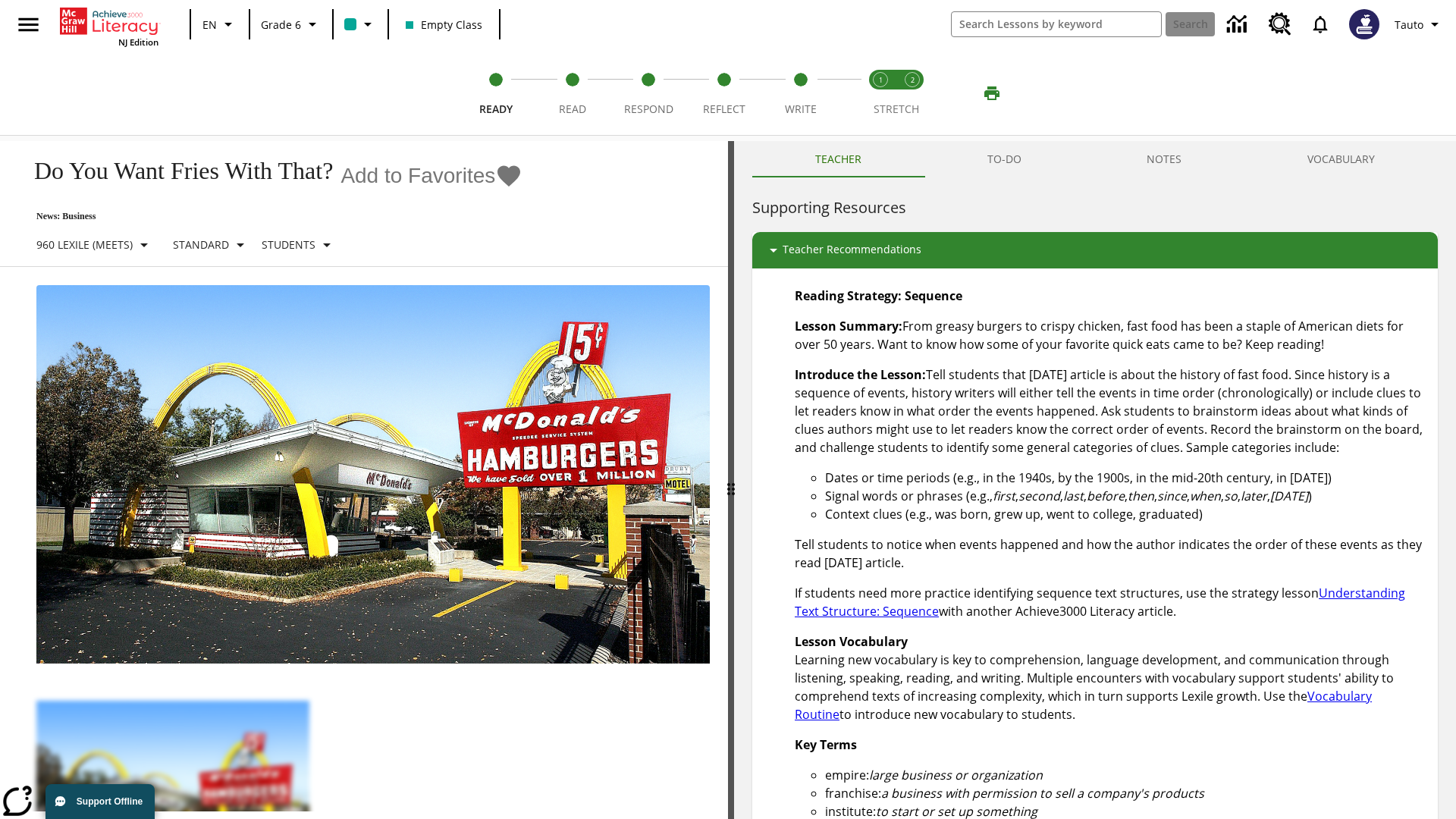 The image size is (1456, 819). What do you see at coordinates (84, 244) in the screenshot?
I see `p: 960 Lexile (Meets)` at bounding box center [84, 244].